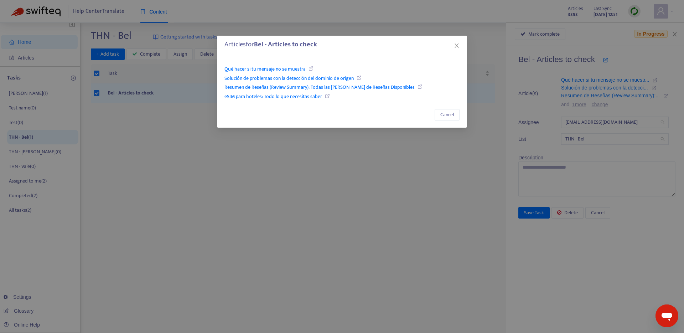 Image resolution: width=684 pixels, height=333 pixels. I want to click on a: eSIM para hoteles: Todo lo que necesitas saber, so click(273, 96).